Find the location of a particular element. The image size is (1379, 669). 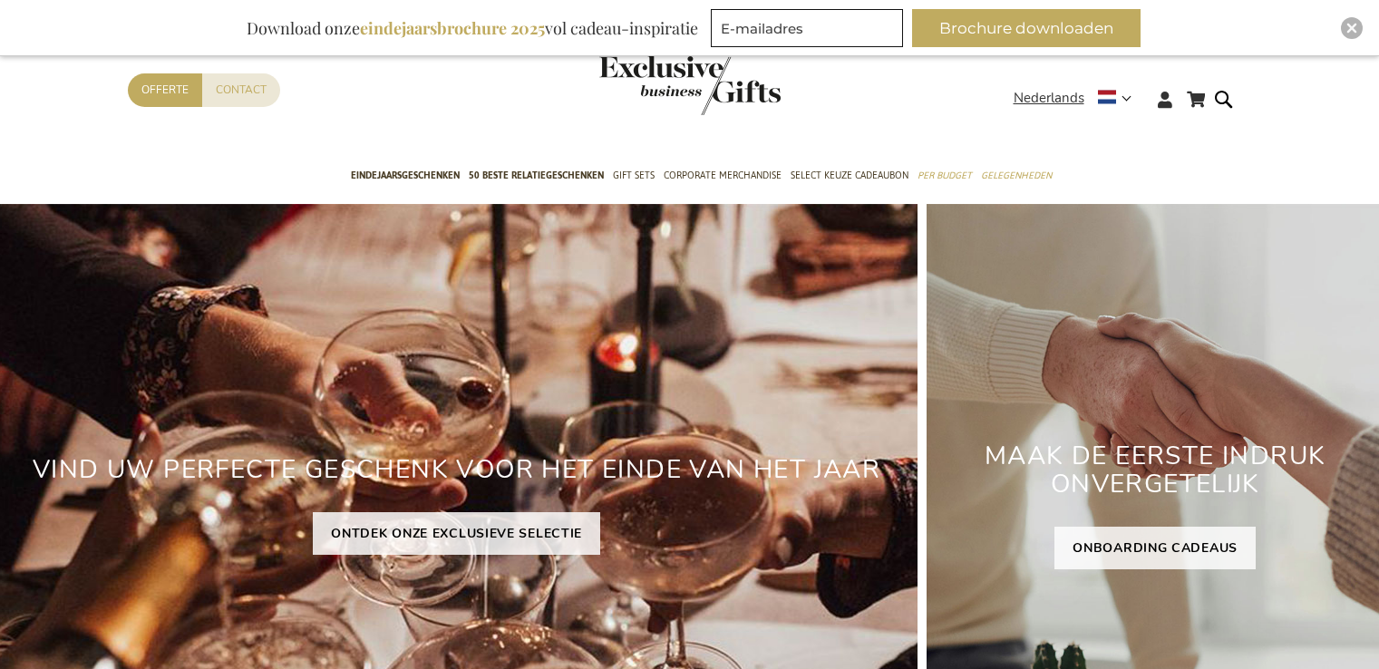

div: Nederlands is located at coordinates (1078, 98).